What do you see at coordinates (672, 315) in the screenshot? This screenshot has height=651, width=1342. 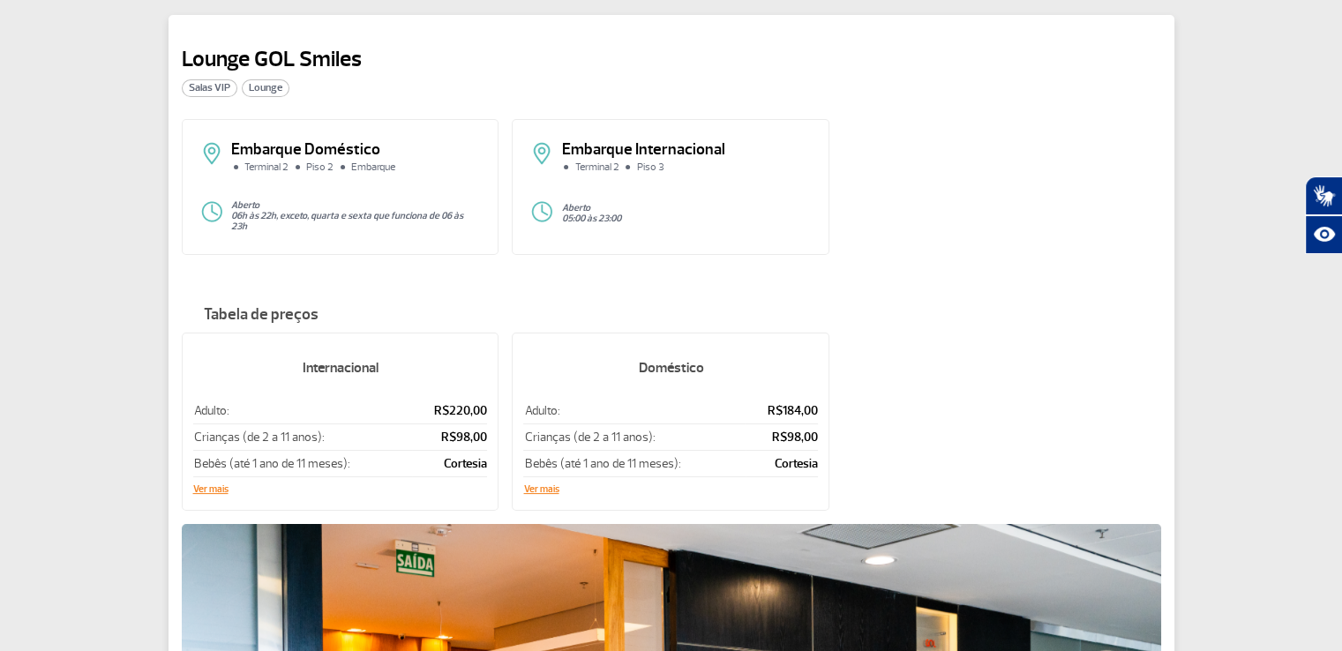 I see `h4: Tabela de preços` at bounding box center [672, 315].